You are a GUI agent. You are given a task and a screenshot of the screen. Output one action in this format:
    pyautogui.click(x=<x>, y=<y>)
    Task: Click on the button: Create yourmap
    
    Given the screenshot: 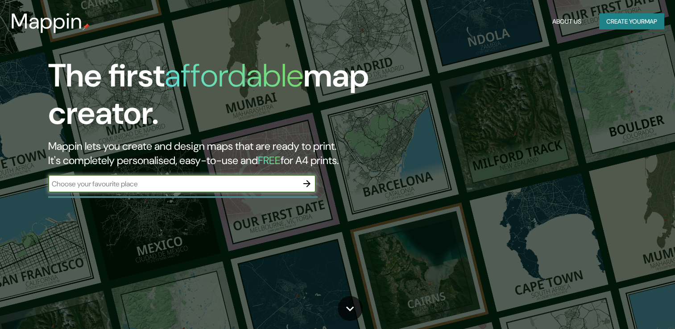 What is the action you would take?
    pyautogui.click(x=632, y=21)
    